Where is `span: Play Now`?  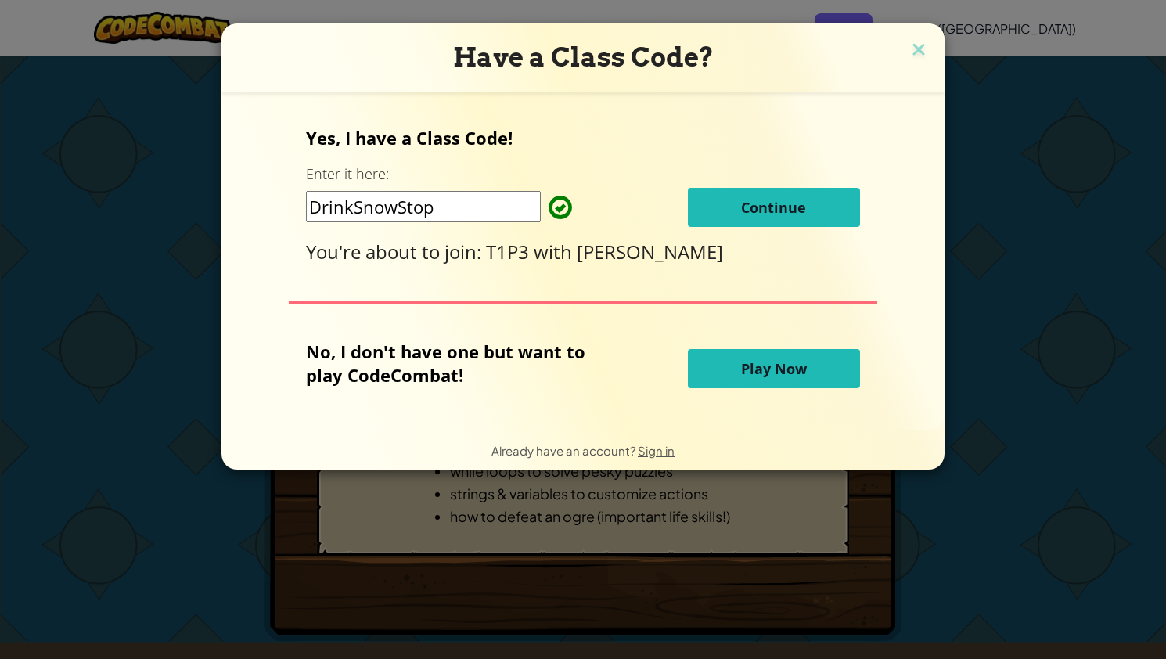
span: Play Now is located at coordinates (774, 369).